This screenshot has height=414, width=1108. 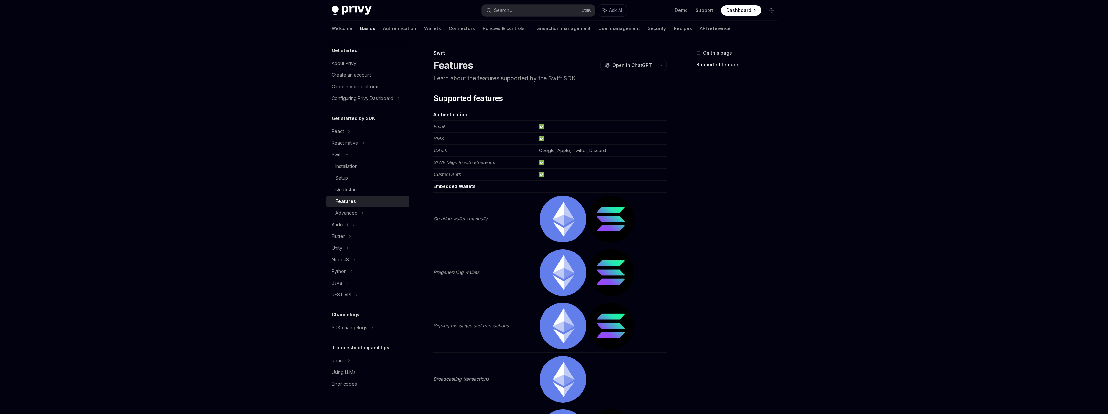 I want to click on span: Supported features, so click(x=468, y=98).